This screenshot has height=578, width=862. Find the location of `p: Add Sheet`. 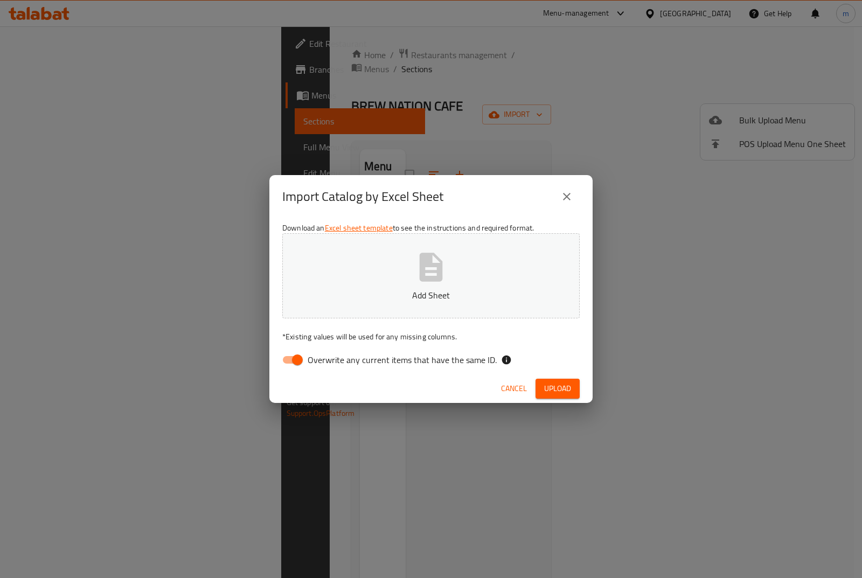

p: Add Sheet is located at coordinates (431, 295).